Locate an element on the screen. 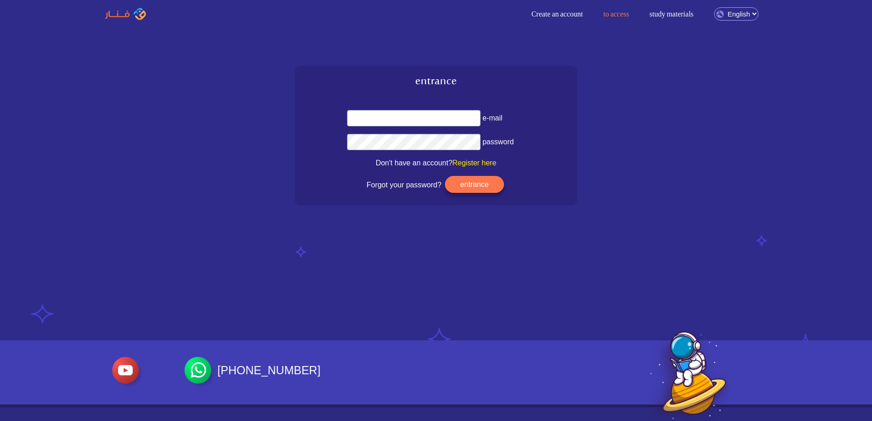 This screenshot has height=421, width=872. a: study materials is located at coordinates (671, 13).